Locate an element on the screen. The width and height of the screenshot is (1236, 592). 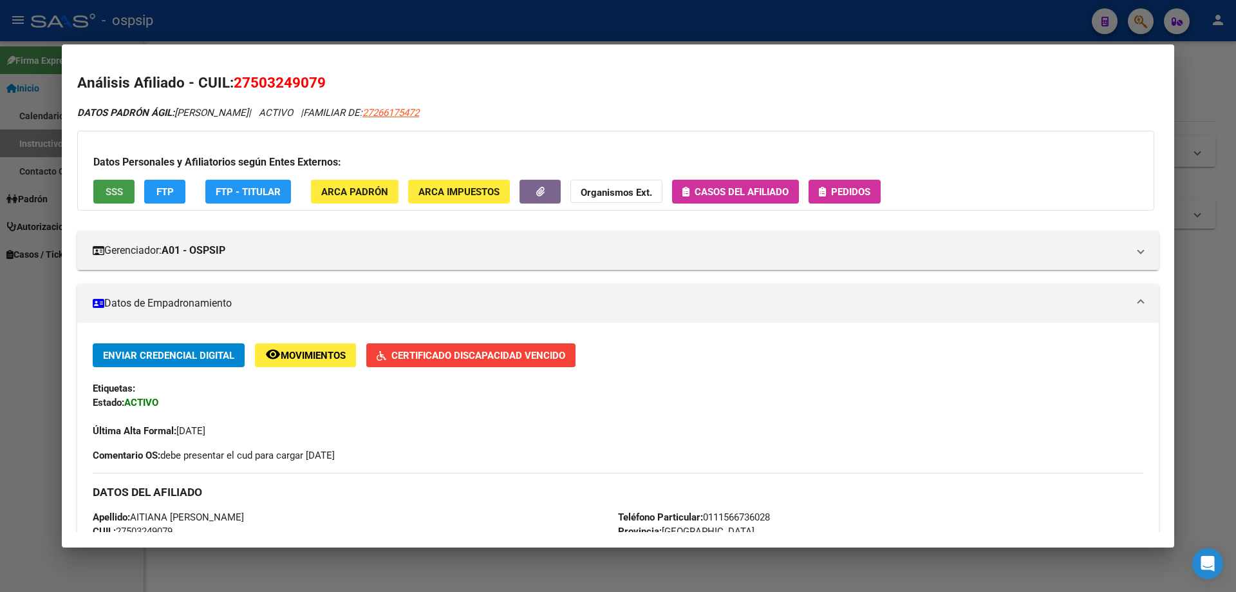
button: ARCA Padrón is located at coordinates (355, 191).